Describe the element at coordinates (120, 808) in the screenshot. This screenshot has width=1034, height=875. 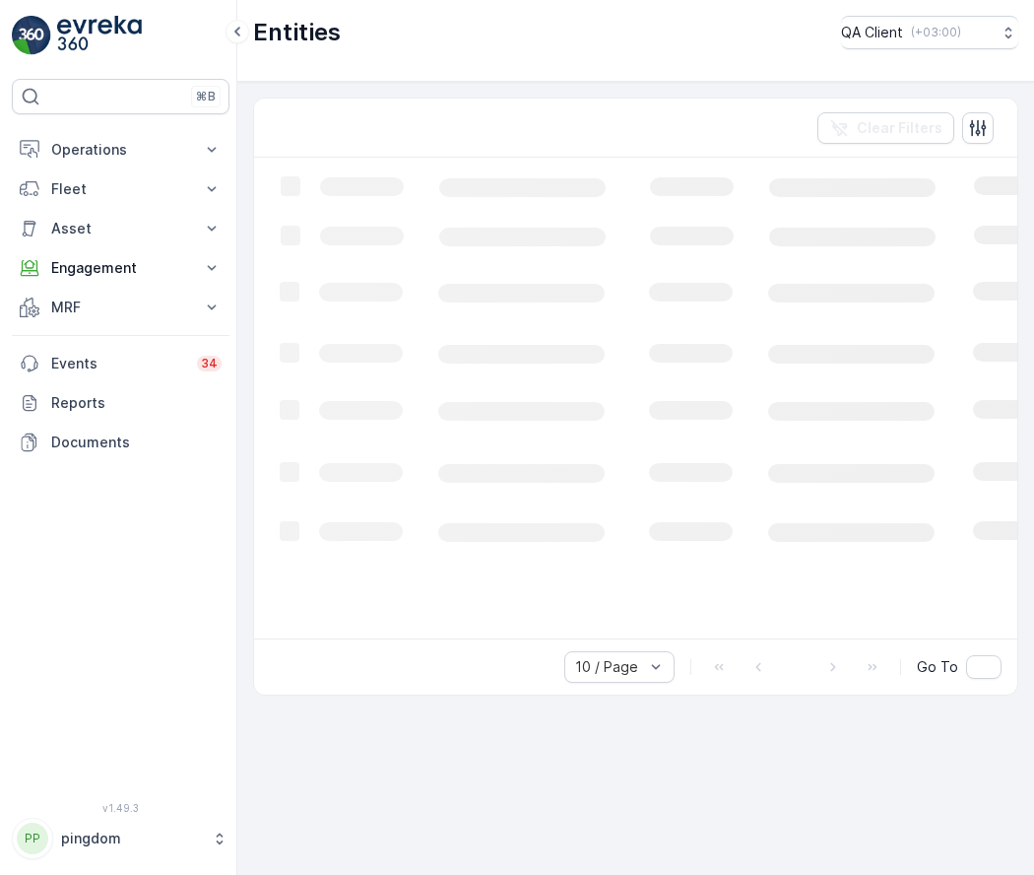
I see `span: v 1.49.3` at that location.